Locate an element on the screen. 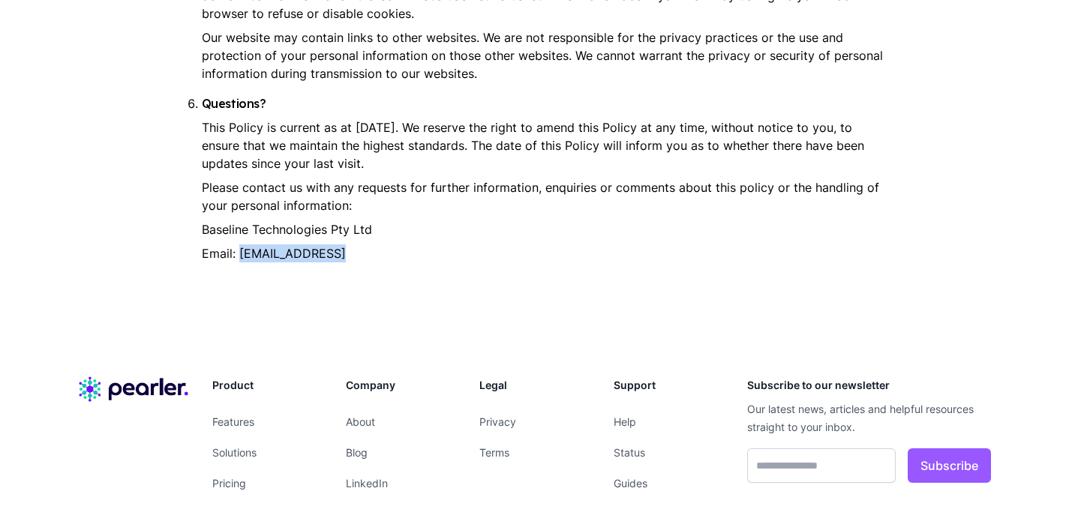 The width and height of the screenshot is (1069, 506). button: Subscribe is located at coordinates (949, 466).